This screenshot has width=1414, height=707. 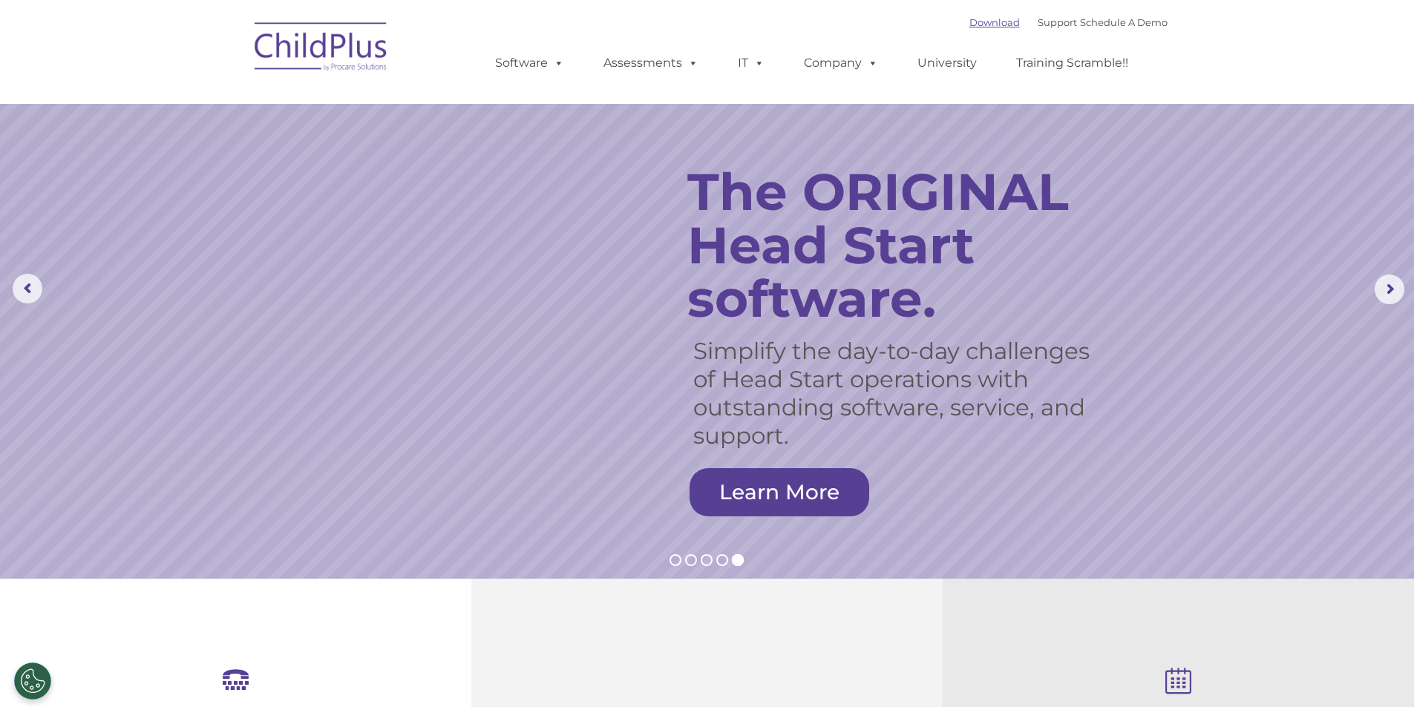 I want to click on a: Software, so click(x=529, y=63).